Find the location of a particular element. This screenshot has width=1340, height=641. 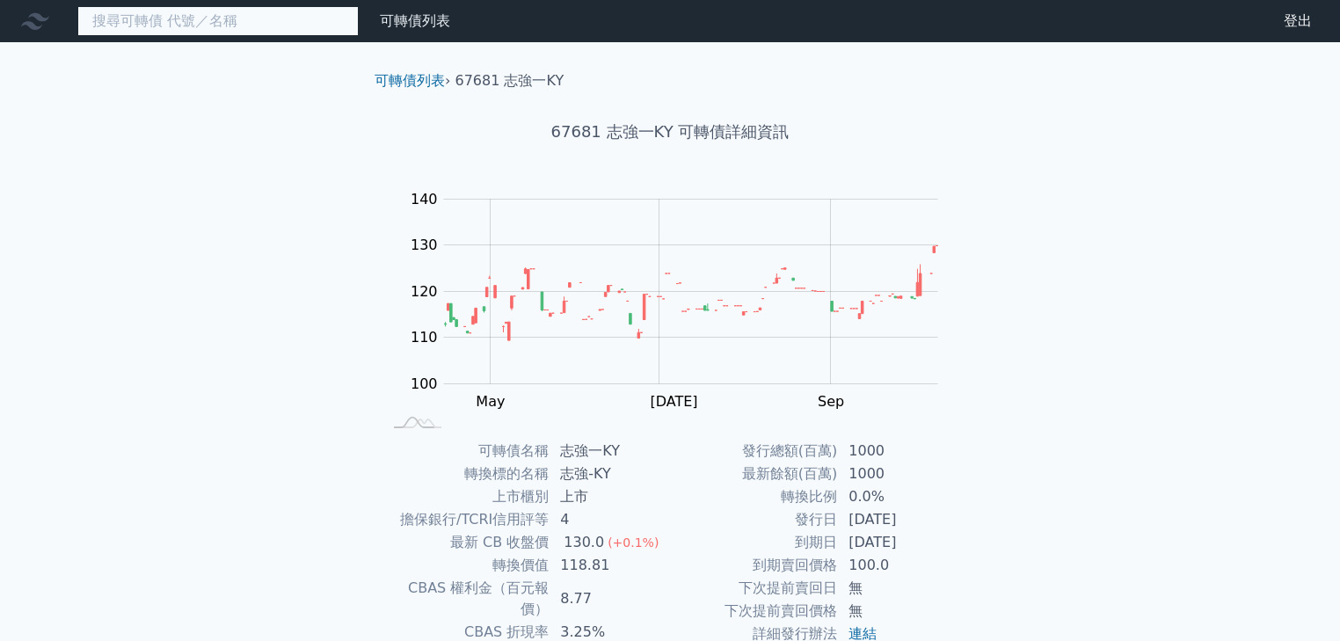

tspan: 130 is located at coordinates (424, 244).